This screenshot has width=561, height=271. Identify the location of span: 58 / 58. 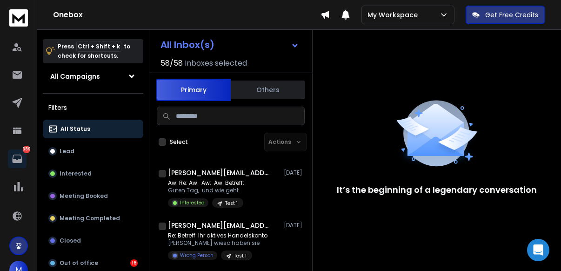
(172, 63).